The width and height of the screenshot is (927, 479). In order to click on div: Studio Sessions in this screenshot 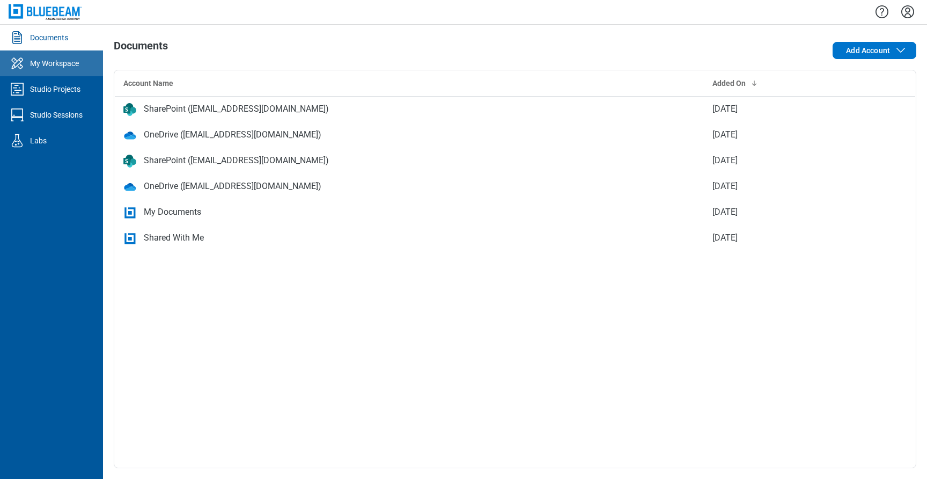, I will do `click(56, 115)`.